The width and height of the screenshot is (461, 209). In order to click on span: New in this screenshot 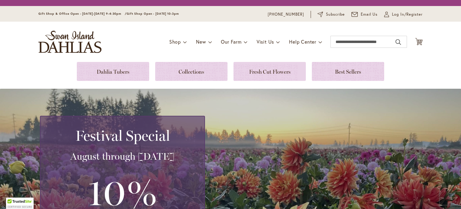, I will do `click(201, 41)`.